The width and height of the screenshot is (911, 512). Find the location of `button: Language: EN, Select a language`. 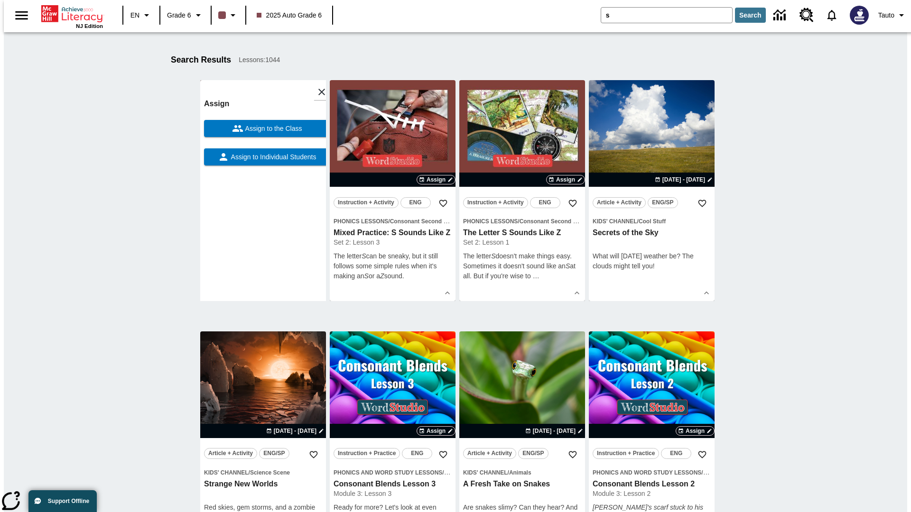

button: Language: EN, Select a language is located at coordinates (141, 15).